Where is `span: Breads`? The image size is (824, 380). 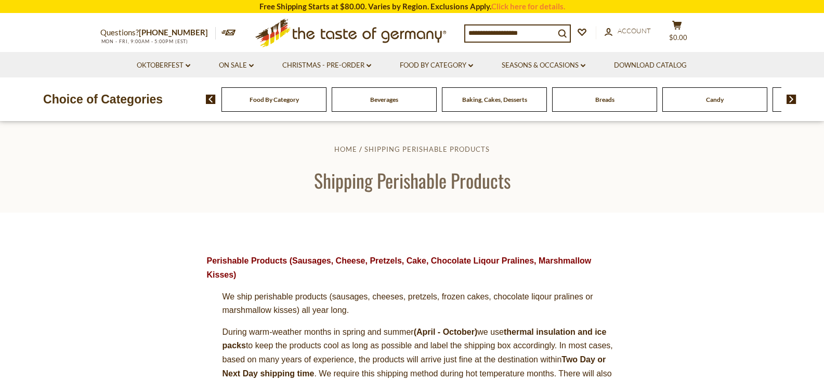 span: Breads is located at coordinates (605, 99).